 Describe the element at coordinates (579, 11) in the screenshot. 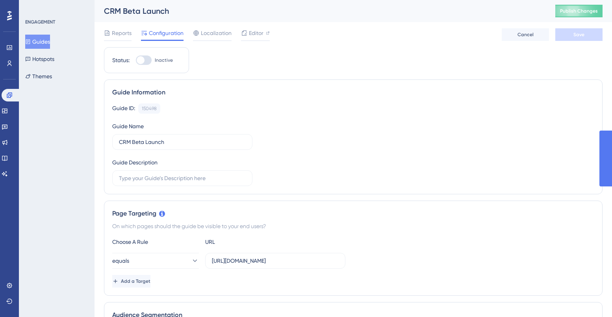

I see `span: Publish Changes` at that location.